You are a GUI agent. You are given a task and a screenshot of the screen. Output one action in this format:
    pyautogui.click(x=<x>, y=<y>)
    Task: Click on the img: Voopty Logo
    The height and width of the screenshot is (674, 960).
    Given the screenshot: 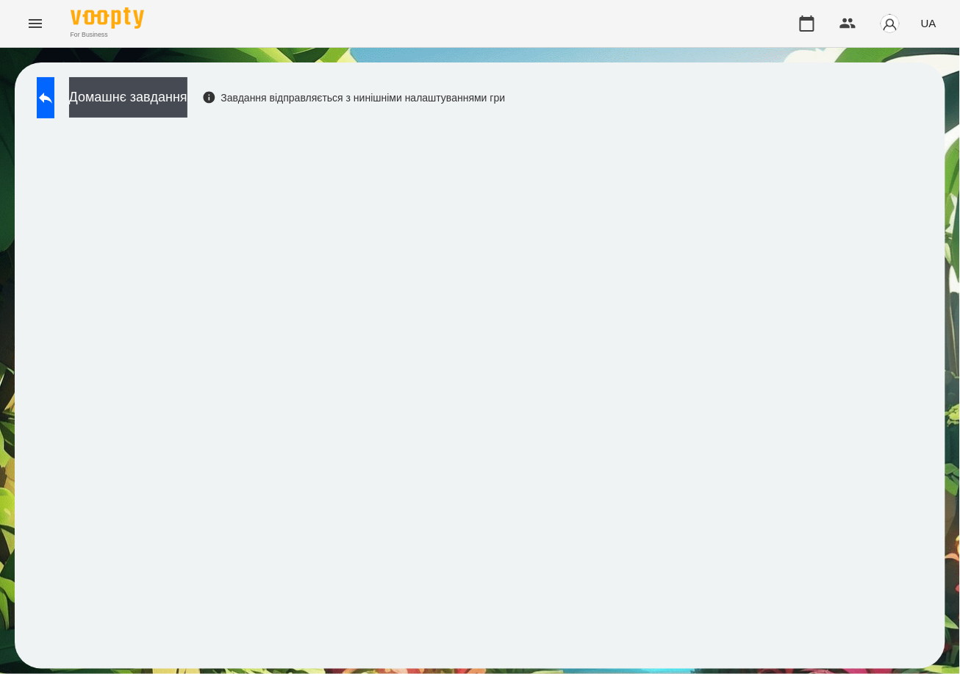 What is the action you would take?
    pyautogui.click(x=107, y=18)
    